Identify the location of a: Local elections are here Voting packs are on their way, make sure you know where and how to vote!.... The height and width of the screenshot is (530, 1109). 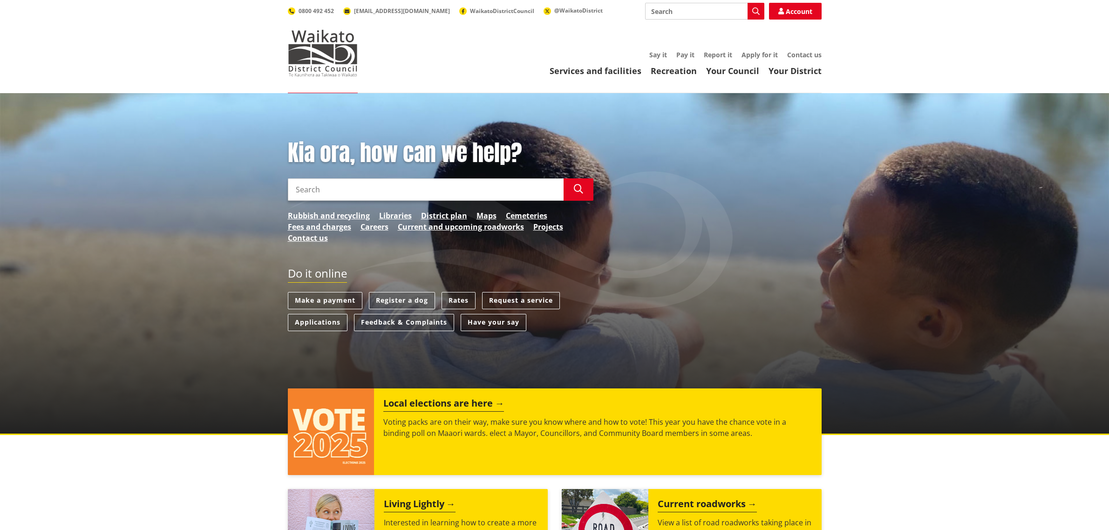
(555, 432).